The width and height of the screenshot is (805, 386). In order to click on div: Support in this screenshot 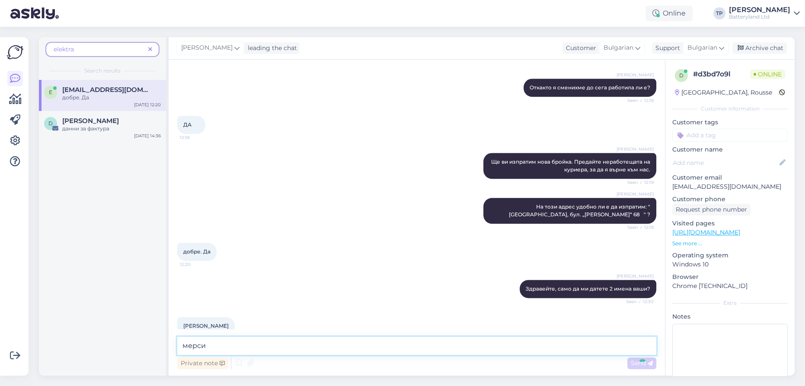, I will do `click(665, 48)`.